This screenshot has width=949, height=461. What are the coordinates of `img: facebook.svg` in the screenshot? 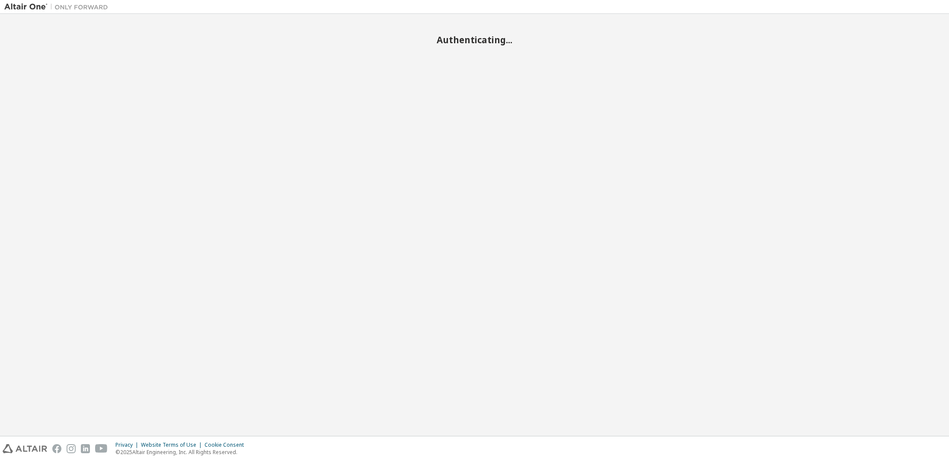 It's located at (57, 448).